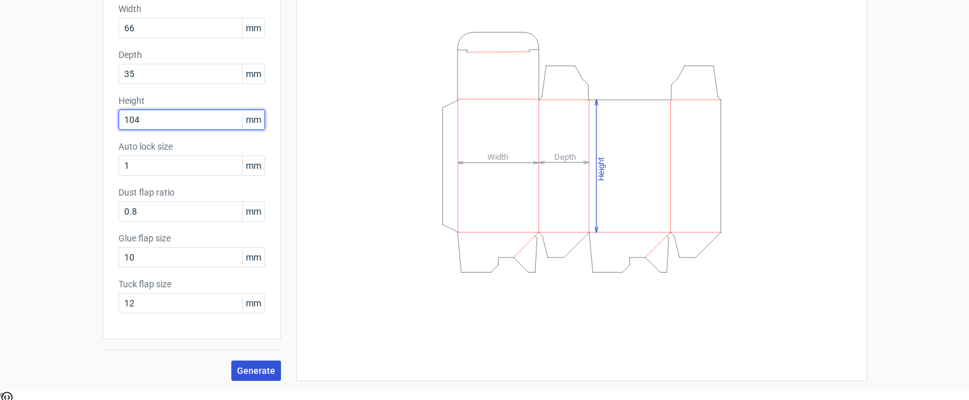 Image resolution: width=969 pixels, height=400 pixels. Describe the element at coordinates (256, 371) in the screenshot. I see `span: Generate` at that location.